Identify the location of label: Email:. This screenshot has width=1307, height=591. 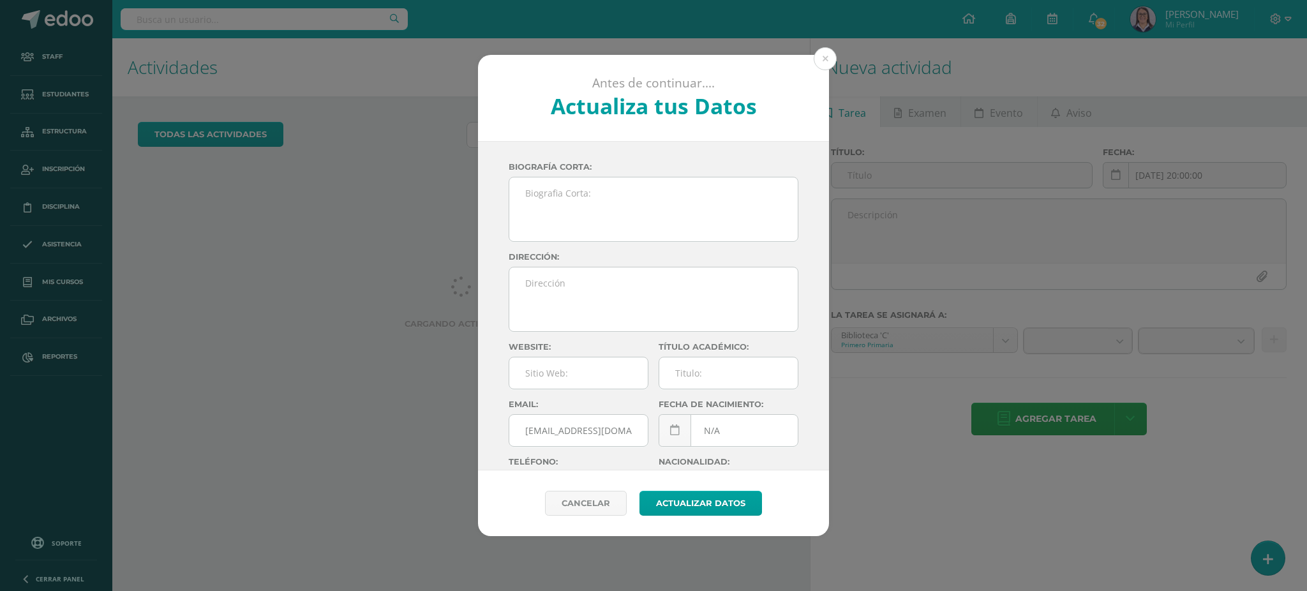
(578, 404).